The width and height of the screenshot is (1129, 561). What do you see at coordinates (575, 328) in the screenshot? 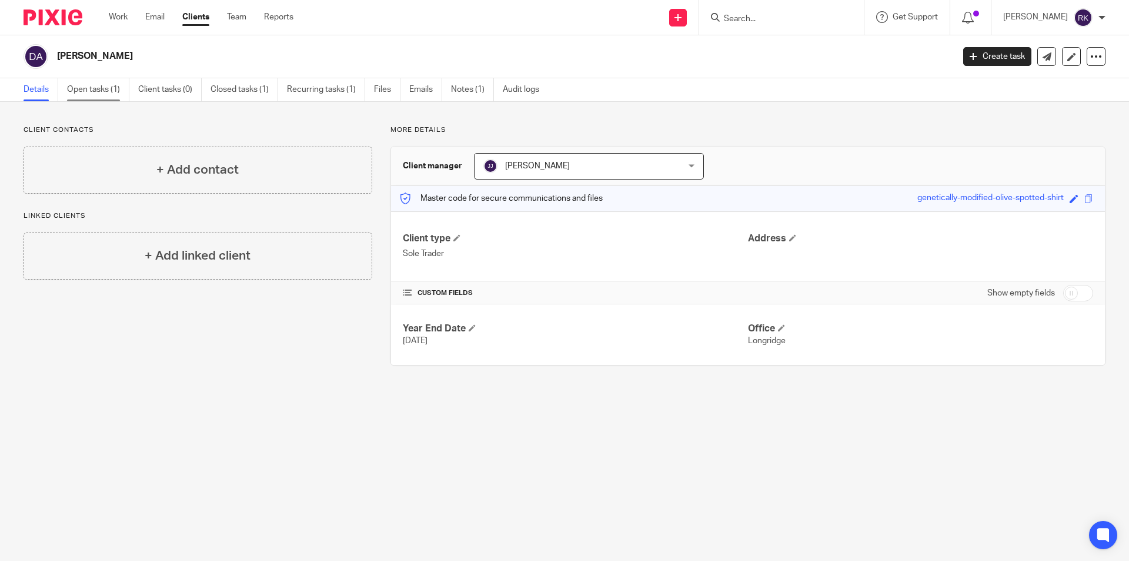
I see `h4: Year End Date` at bounding box center [575, 328].